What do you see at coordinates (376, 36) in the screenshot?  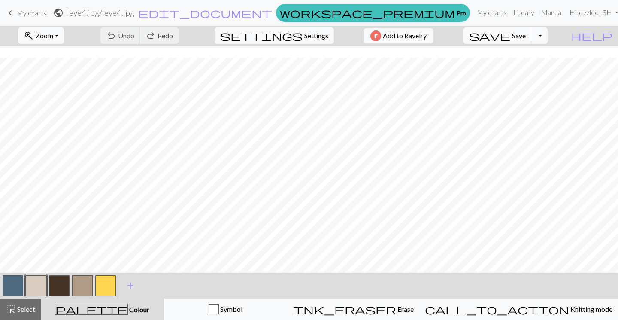 I see `img: Ravelry` at bounding box center [376, 36].